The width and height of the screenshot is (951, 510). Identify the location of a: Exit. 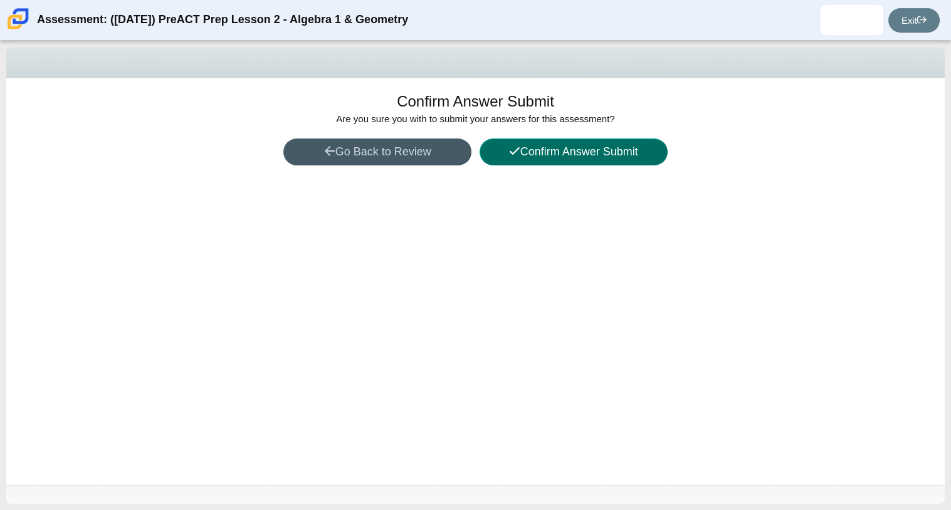
(914, 20).